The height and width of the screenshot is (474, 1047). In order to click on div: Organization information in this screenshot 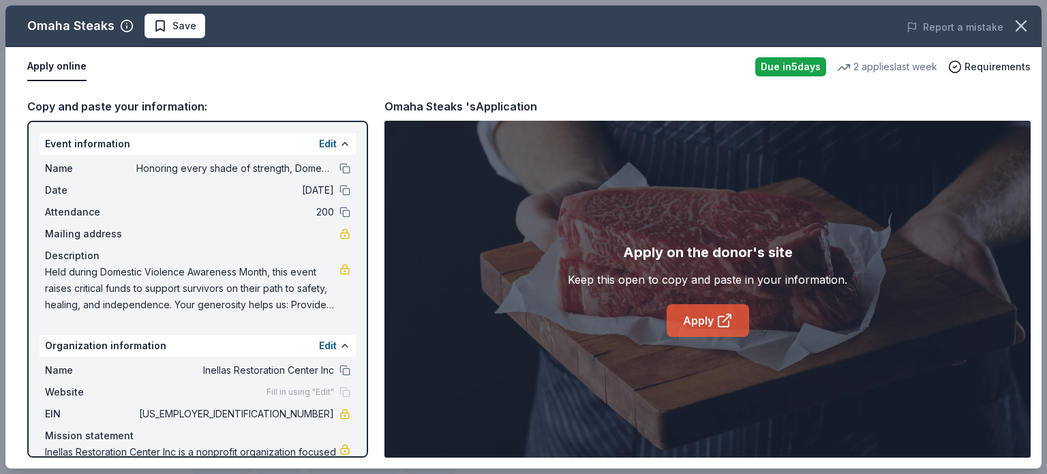, I will do `click(198, 345)`.